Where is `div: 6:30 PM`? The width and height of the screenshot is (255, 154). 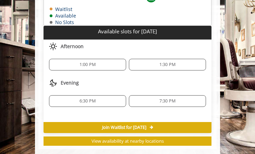
div: 6:30 PM is located at coordinates (87, 101).